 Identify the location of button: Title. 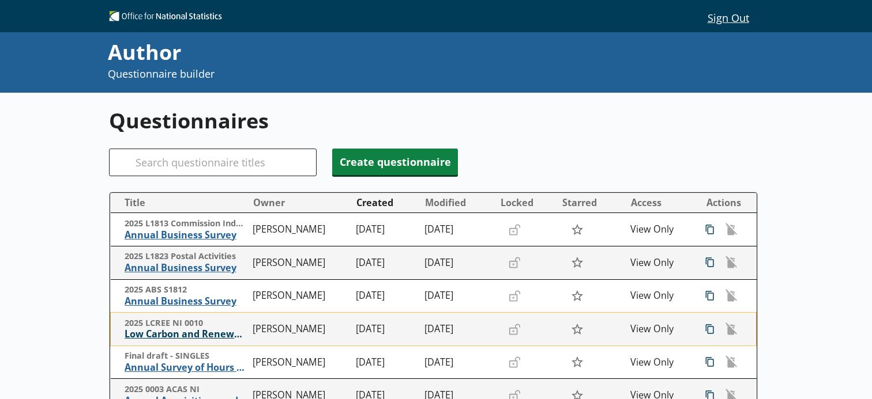
(181, 203).